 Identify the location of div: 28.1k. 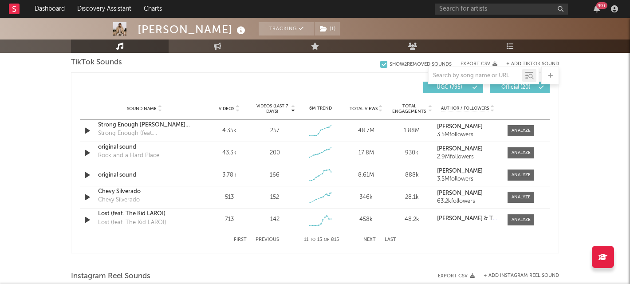
(412, 198).